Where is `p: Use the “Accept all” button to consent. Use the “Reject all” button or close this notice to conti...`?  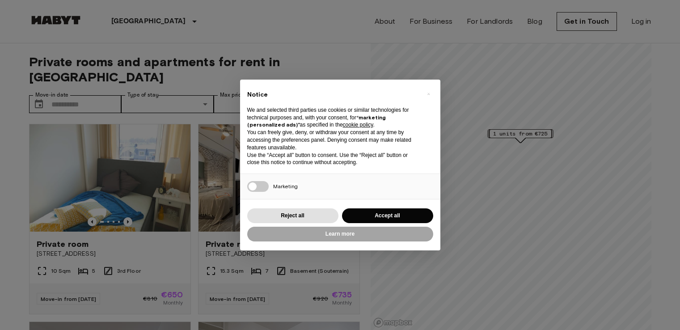
p: Use the “Accept all” button to consent. Use the “Reject all” button or close this notice to conti... is located at coordinates (333, 159).